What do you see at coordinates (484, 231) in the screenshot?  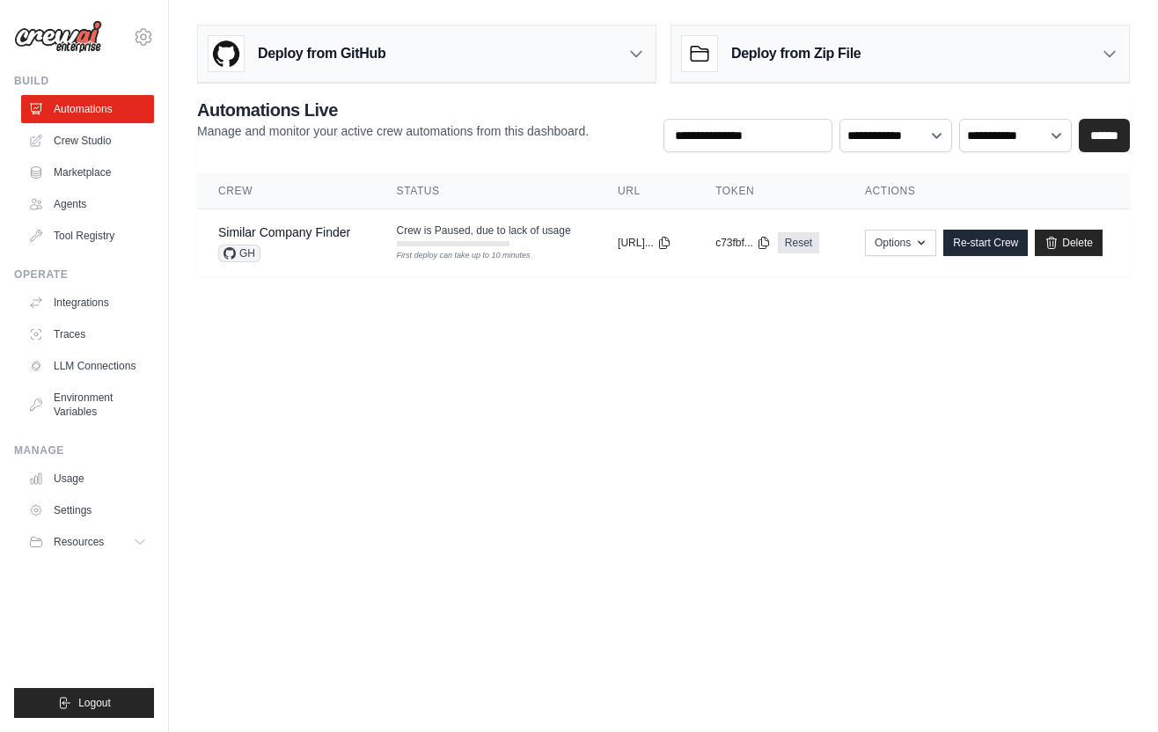 I see `span: Crew is Paused, due to lack of usage` at bounding box center [484, 231].